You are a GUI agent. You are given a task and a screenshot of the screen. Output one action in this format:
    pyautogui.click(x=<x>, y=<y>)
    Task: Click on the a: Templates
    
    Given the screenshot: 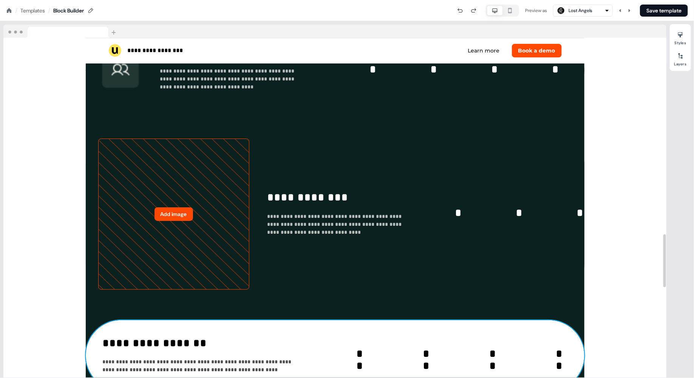 What is the action you would take?
    pyautogui.click(x=32, y=11)
    